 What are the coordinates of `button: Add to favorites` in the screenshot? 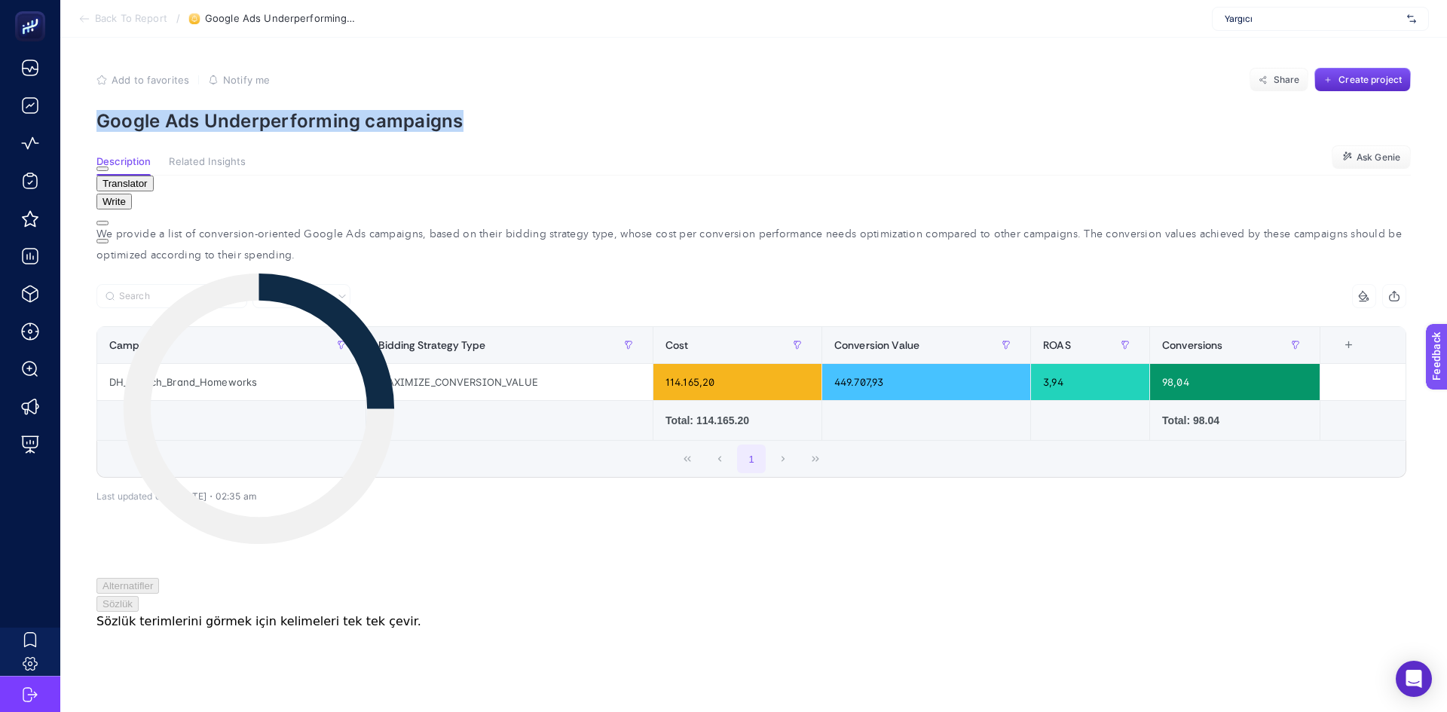 It's located at (142, 80).